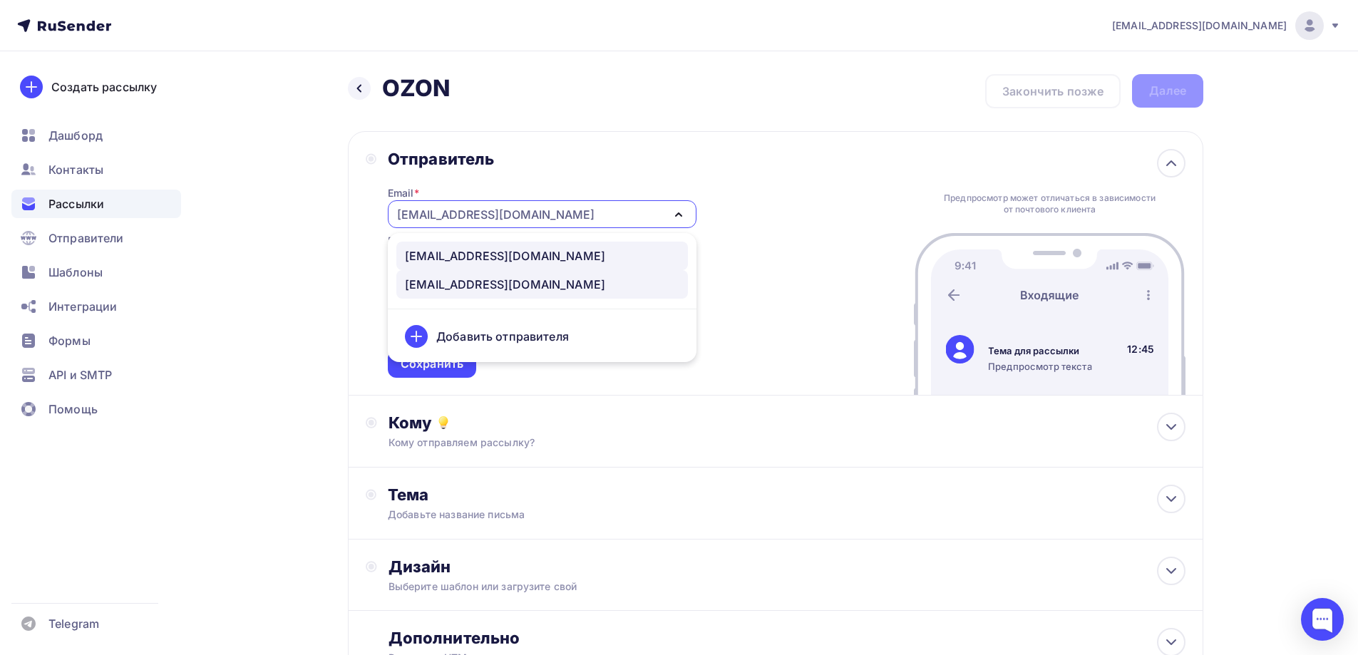  Describe the element at coordinates (76, 204) in the screenshot. I see `span: Рассылки` at that location.